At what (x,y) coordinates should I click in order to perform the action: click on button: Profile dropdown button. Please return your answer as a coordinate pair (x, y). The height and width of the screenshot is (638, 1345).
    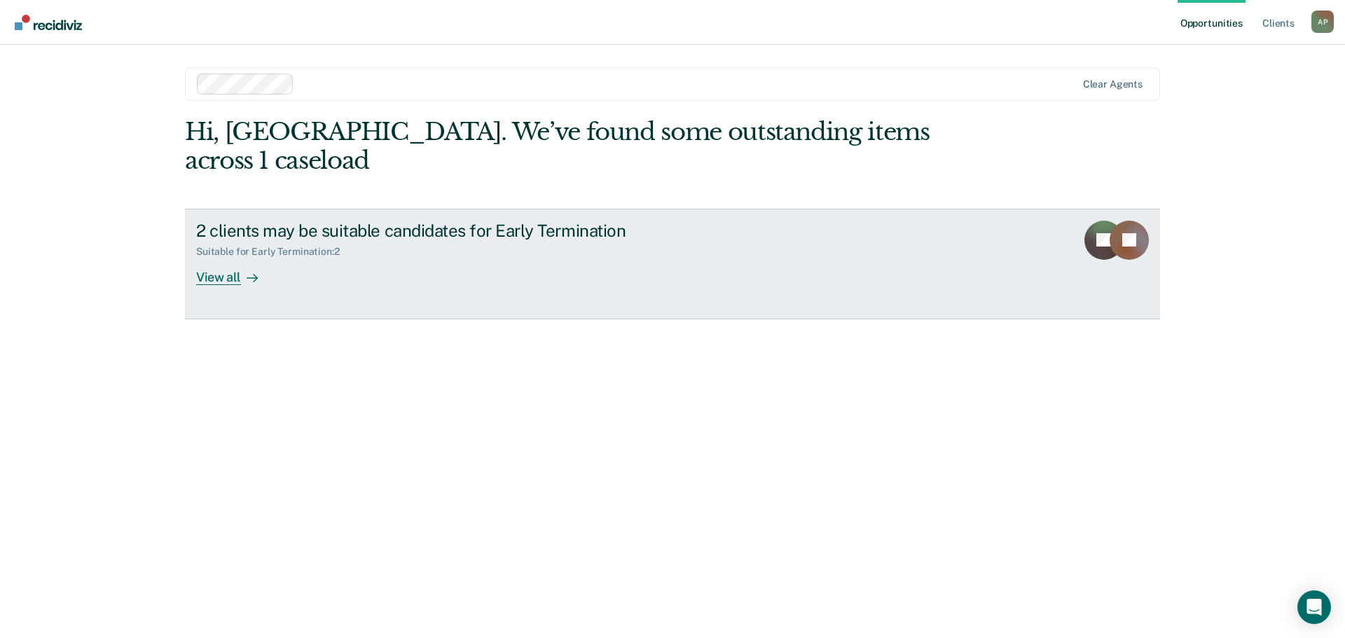
    Looking at the image, I should click on (1322, 22).